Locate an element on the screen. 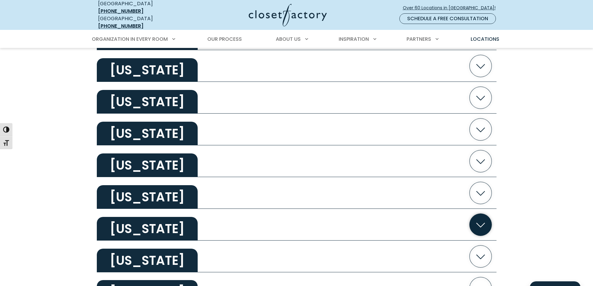 Image resolution: width=593 pixels, height=286 pixels. span: About Us is located at coordinates (288, 39).